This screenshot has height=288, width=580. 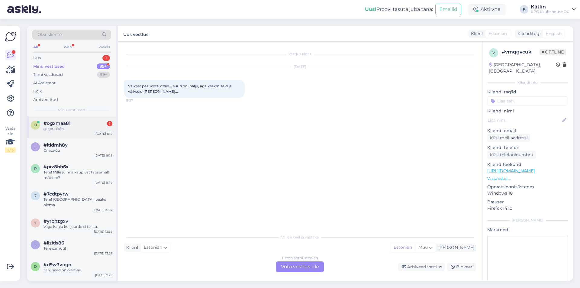 I want to click on p: Vaata edasi ..., so click(x=527, y=178).